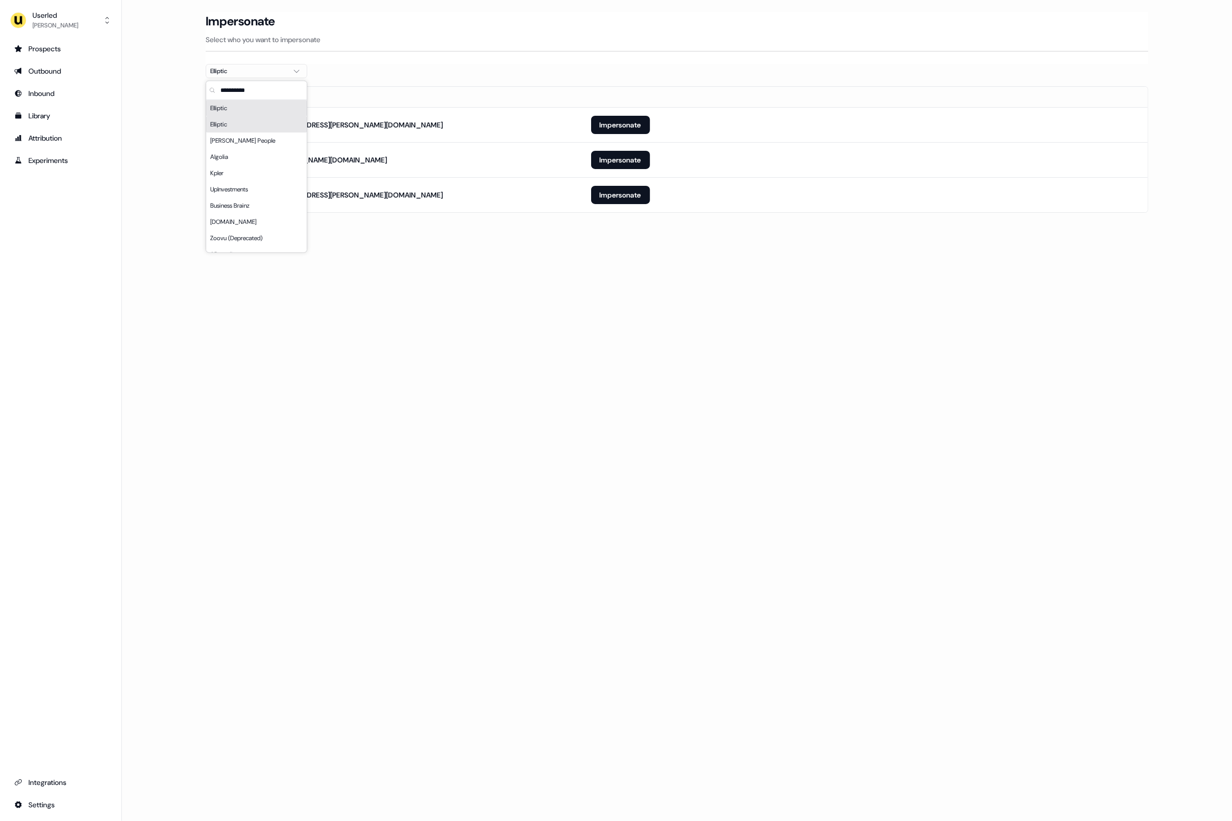  Describe the element at coordinates (256, 238) in the screenshot. I see `div: Zoovu (Deprecated)` at that location.